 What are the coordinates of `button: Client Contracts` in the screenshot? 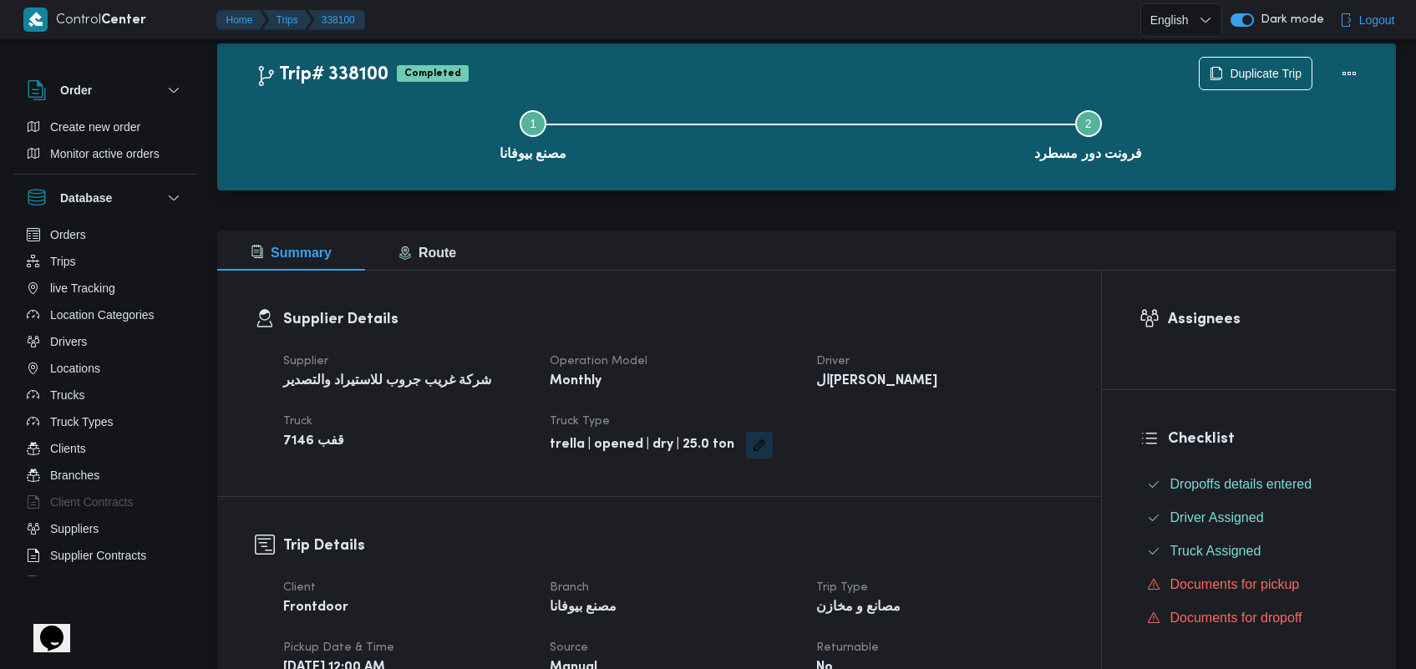 It's located at (105, 502).